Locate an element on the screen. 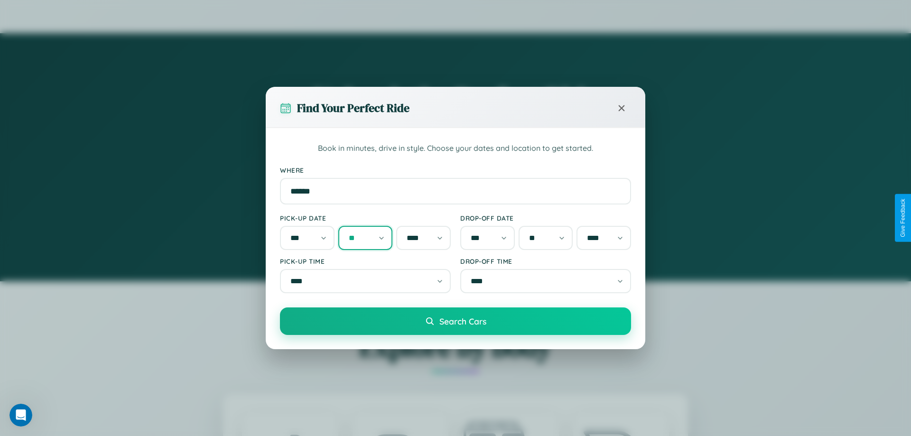 The height and width of the screenshot is (436, 911). button: Search Cars is located at coordinates (456, 321).